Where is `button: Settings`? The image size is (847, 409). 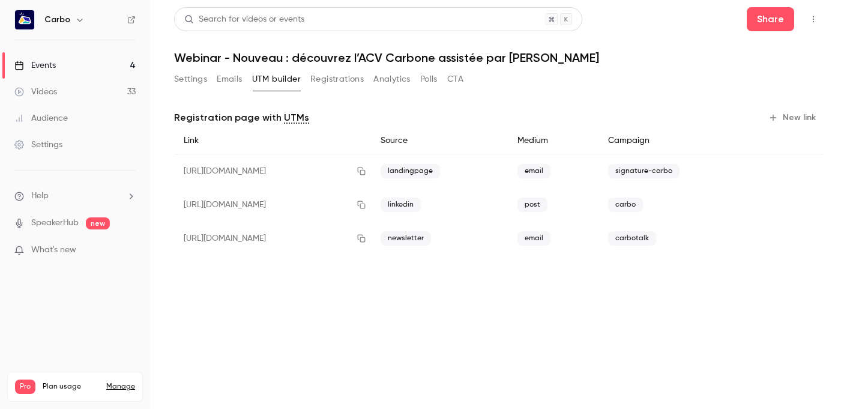
button: Settings is located at coordinates (190, 79).